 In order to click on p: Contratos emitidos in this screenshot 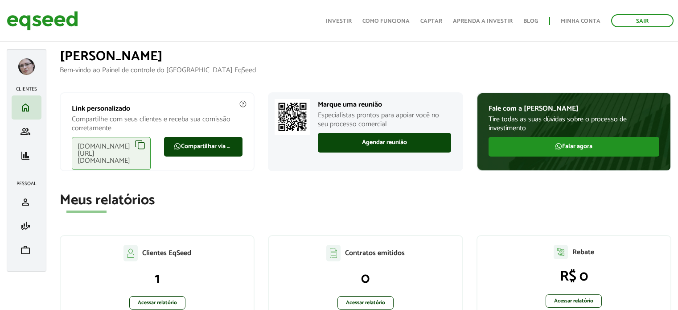, I will do `click(375, 253)`.